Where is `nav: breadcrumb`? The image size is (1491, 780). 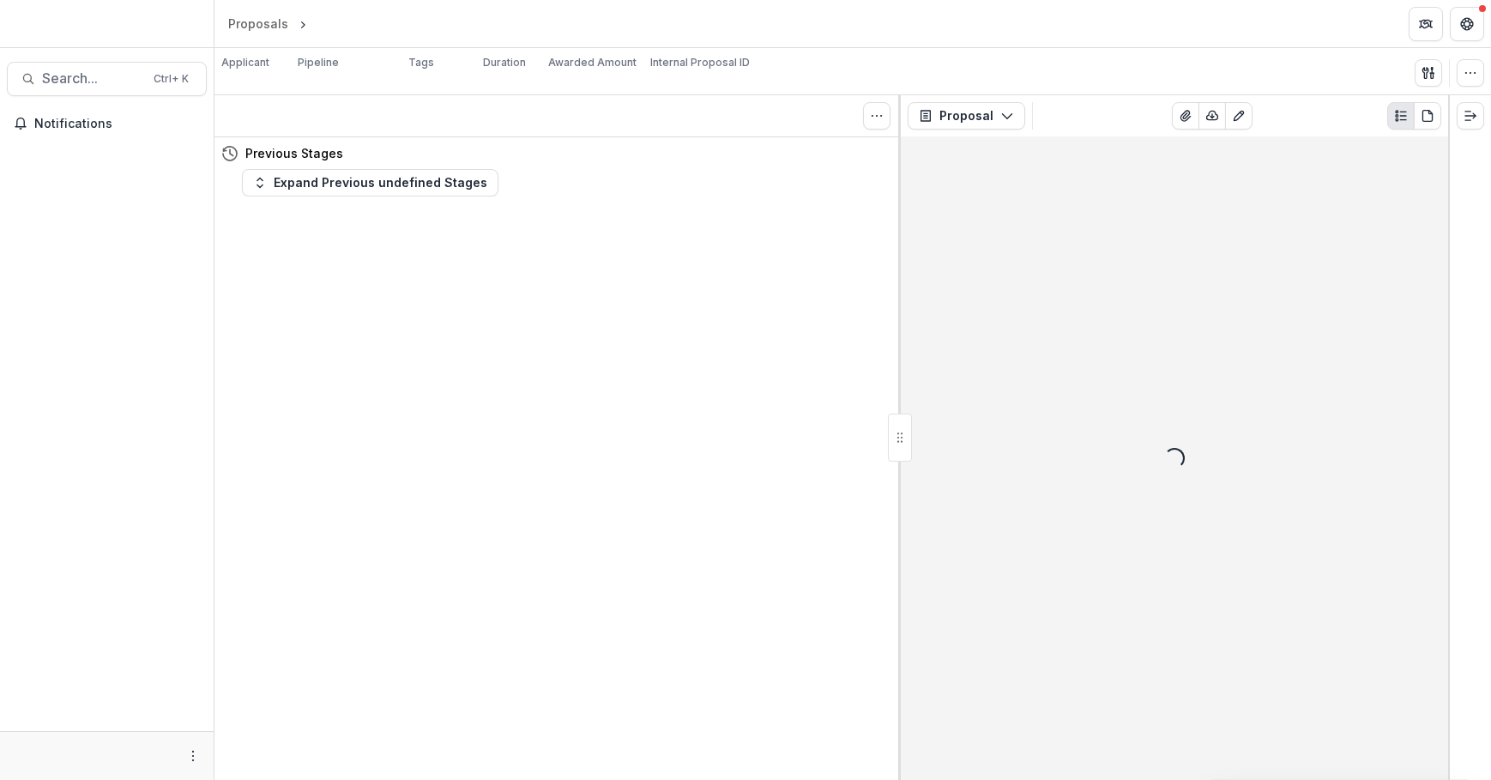 nav: breadcrumb is located at coordinates (302, 23).